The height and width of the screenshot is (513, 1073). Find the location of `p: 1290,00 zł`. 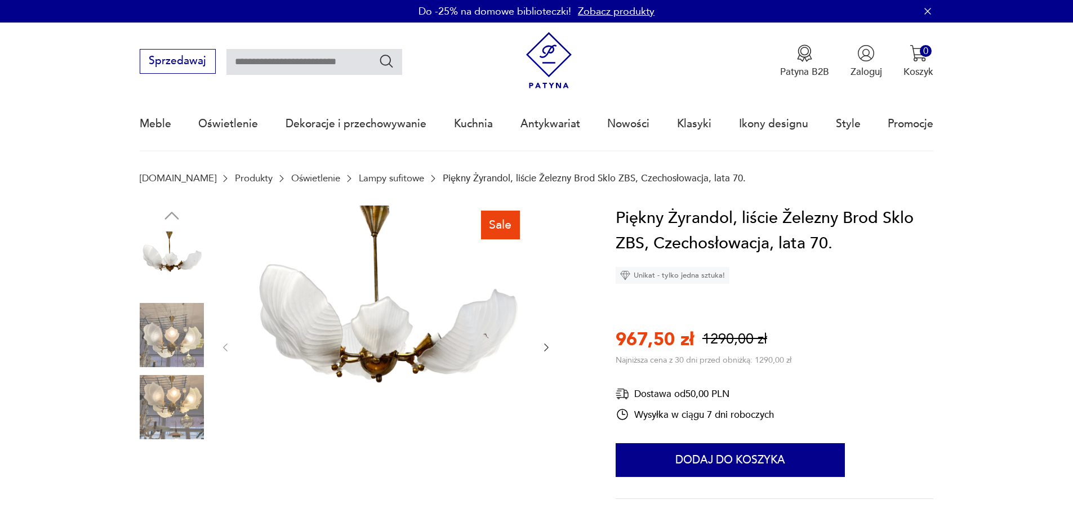

p: 1290,00 zł is located at coordinates (734, 339).